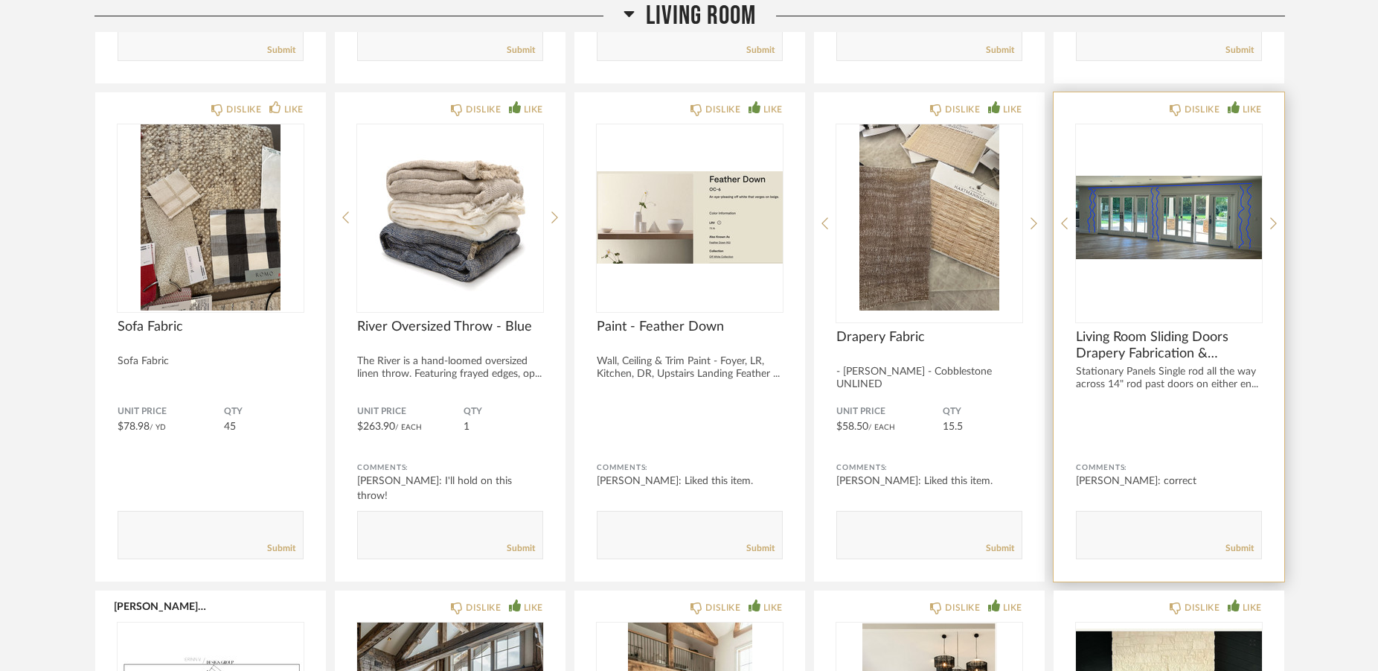  I want to click on span: Paint - Feather Down, so click(690, 327).